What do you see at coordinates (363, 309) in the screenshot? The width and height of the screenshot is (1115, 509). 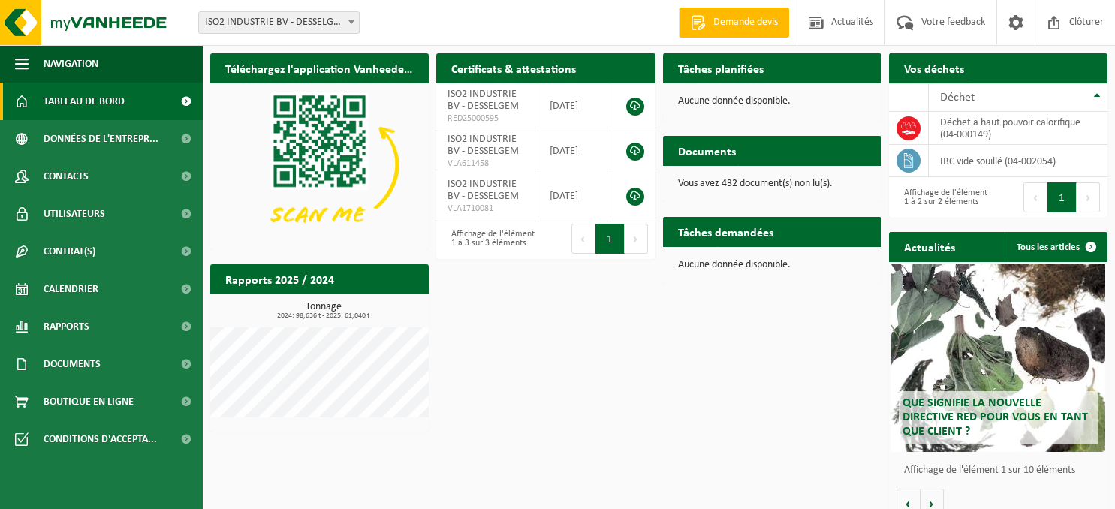 I see `a: Consulter les rapports` at bounding box center [363, 309].